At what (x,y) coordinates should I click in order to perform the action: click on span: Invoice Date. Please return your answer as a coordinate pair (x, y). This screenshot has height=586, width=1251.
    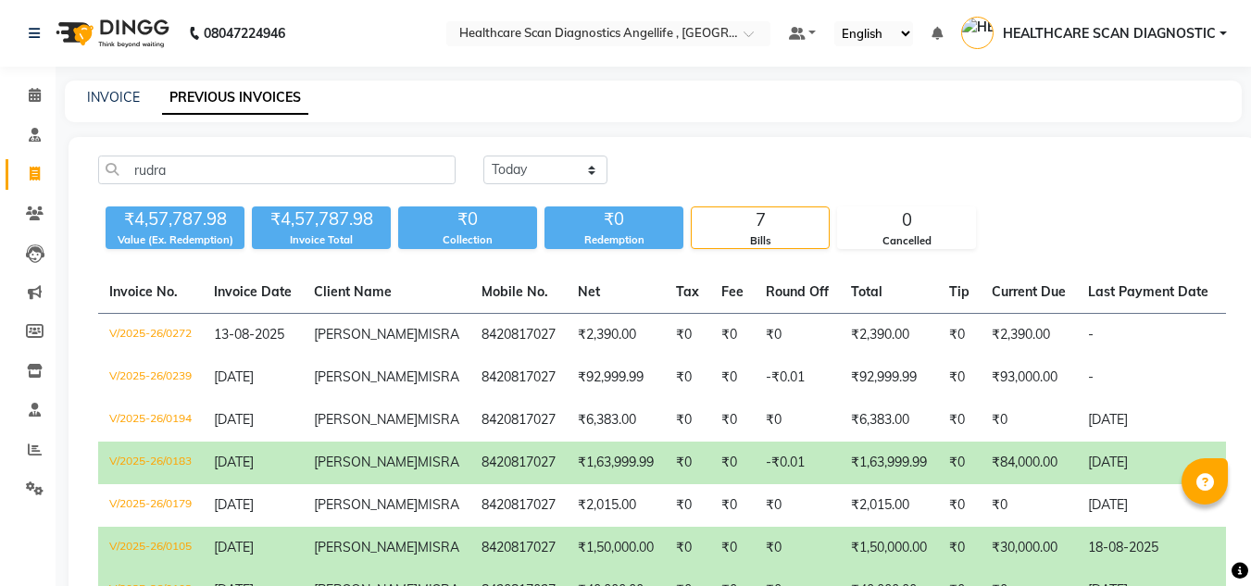
    Looking at the image, I should click on (253, 292).